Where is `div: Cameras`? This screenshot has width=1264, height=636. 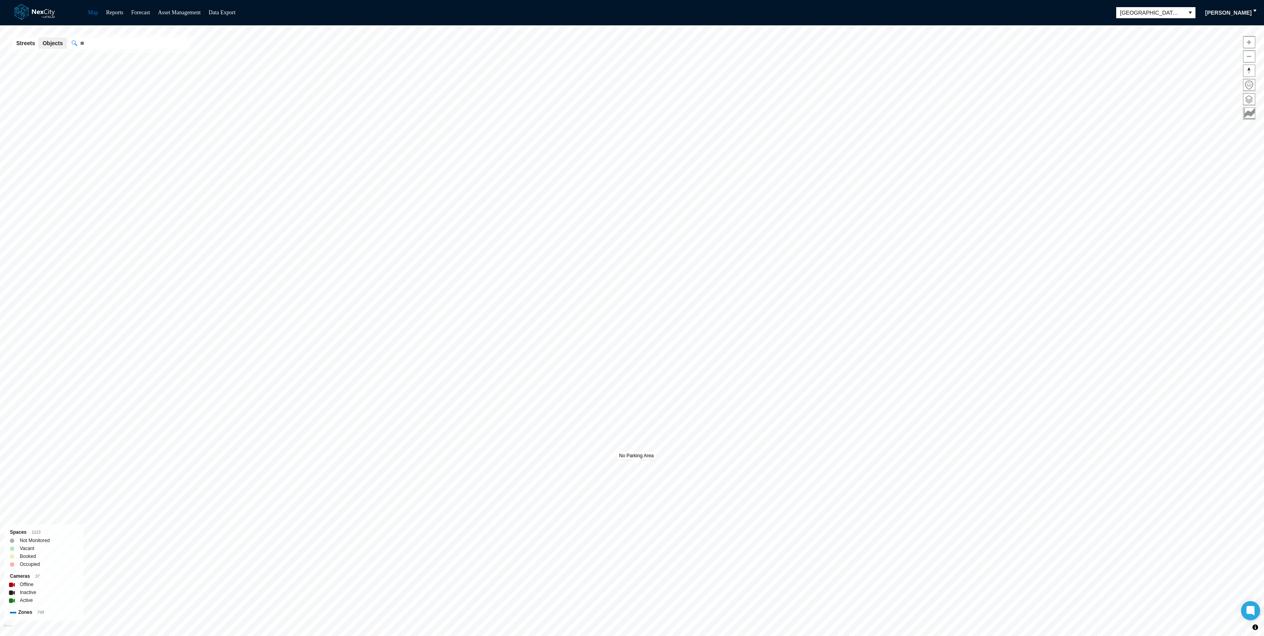 div: Cameras is located at coordinates (44, 576).